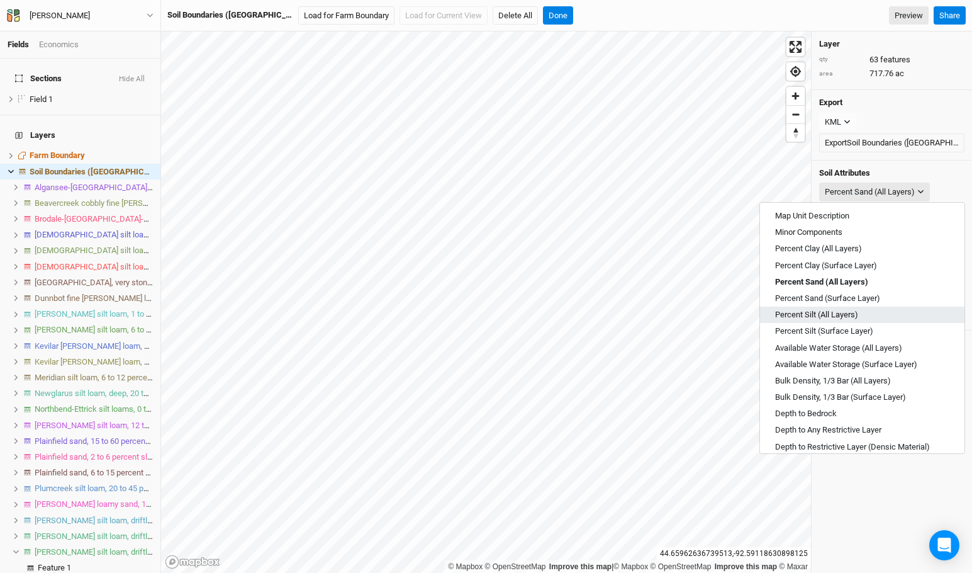 This screenshot has width=972, height=573. I want to click on h4: Layers, so click(80, 135).